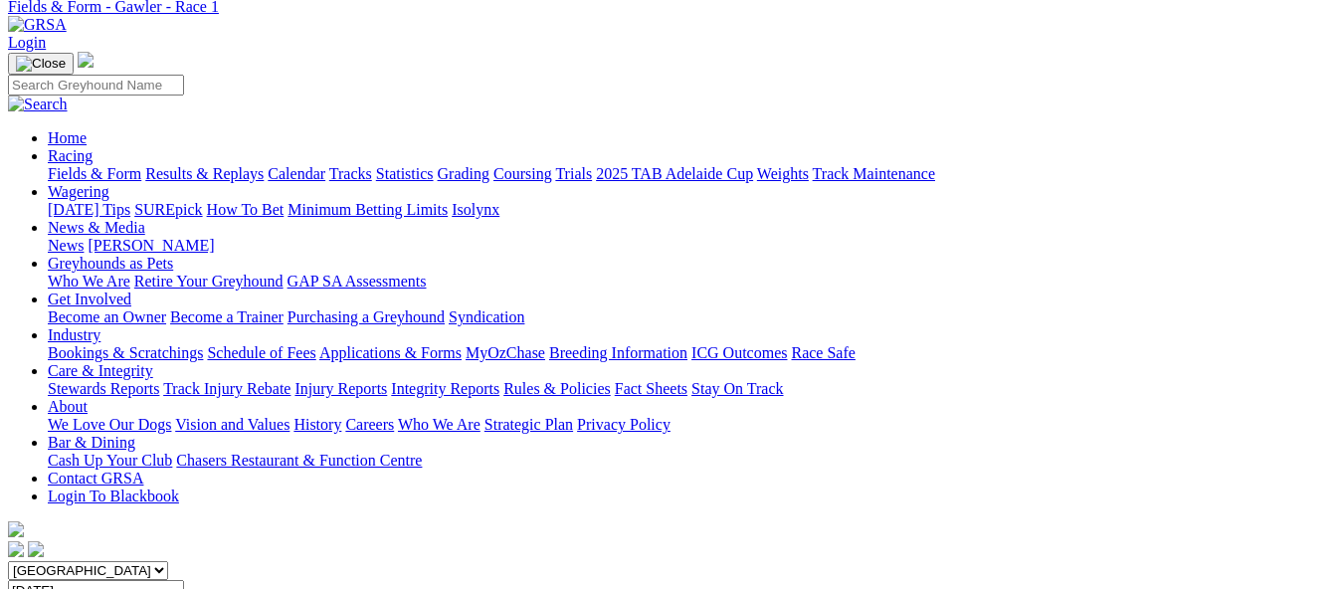 This screenshot has height=589, width=1344. Describe the element at coordinates (232, 424) in the screenshot. I see `a: Vision and Values` at that location.